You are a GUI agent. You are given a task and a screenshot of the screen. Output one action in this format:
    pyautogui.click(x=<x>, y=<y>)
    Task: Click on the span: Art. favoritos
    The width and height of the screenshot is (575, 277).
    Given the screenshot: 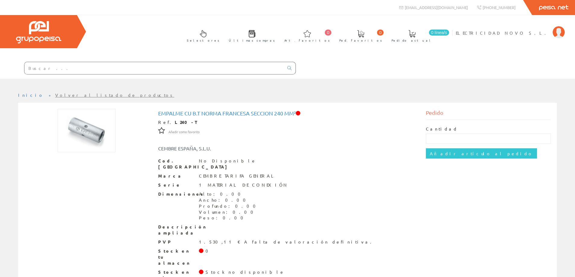 What is the action you would take?
    pyautogui.click(x=307, y=40)
    